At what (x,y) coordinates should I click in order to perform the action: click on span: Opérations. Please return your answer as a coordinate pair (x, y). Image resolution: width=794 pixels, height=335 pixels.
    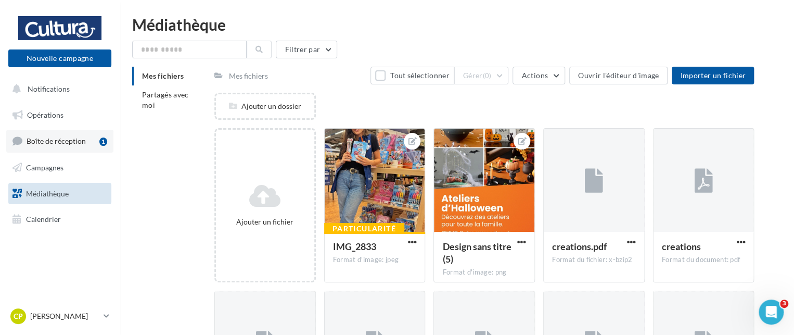
    Looking at the image, I should click on (45, 114).